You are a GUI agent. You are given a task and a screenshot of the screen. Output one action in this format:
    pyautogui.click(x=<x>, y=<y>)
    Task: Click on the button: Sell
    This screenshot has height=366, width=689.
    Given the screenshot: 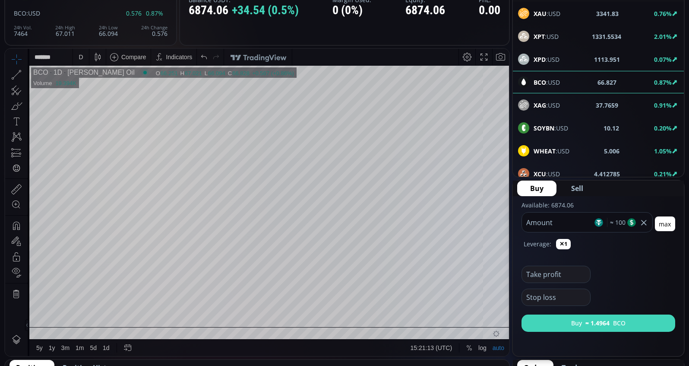 What is the action you would take?
    pyautogui.click(x=577, y=188)
    